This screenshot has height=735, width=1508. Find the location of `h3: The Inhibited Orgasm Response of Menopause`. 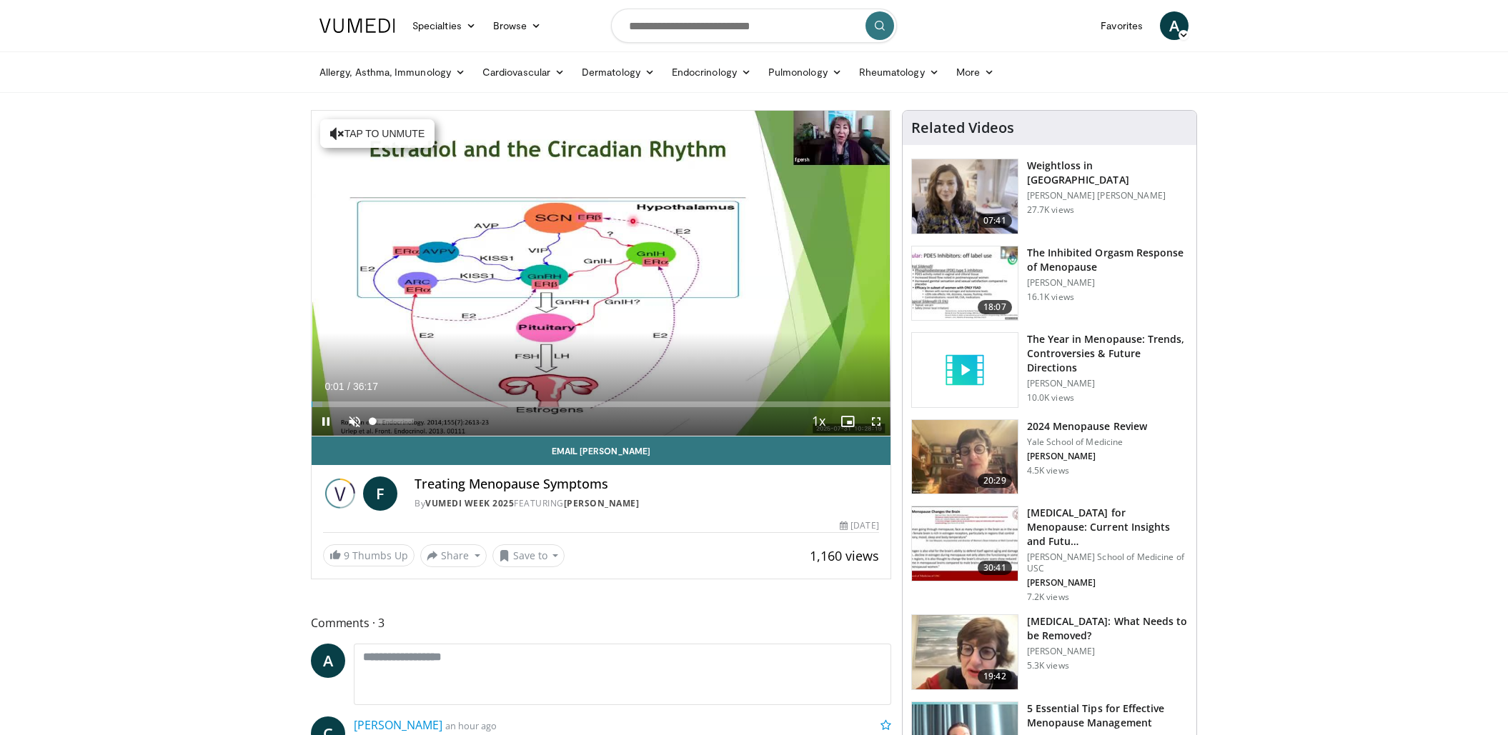

h3: The Inhibited Orgasm Response of Menopause is located at coordinates (1107, 260).